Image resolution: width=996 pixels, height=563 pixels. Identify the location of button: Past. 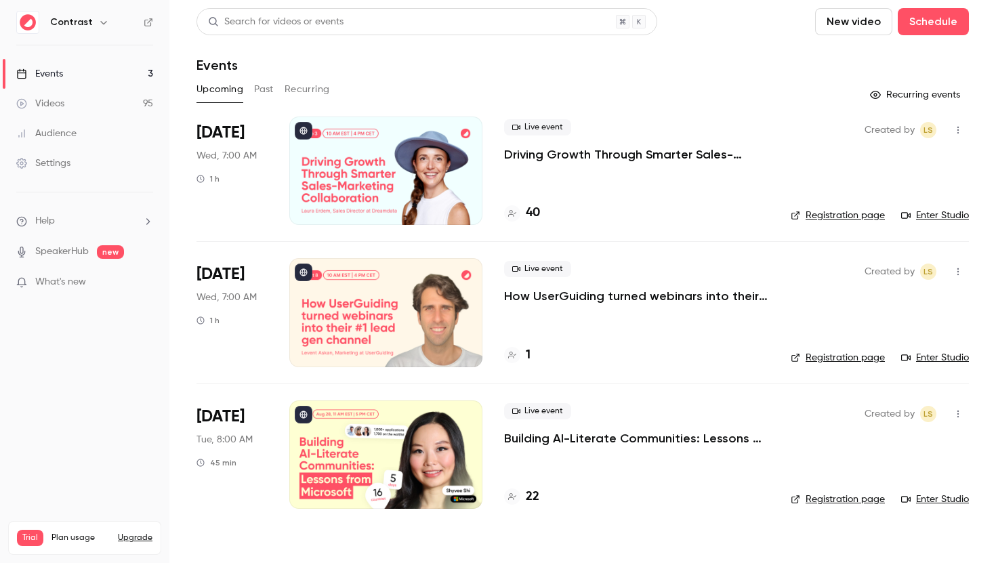
(264, 89).